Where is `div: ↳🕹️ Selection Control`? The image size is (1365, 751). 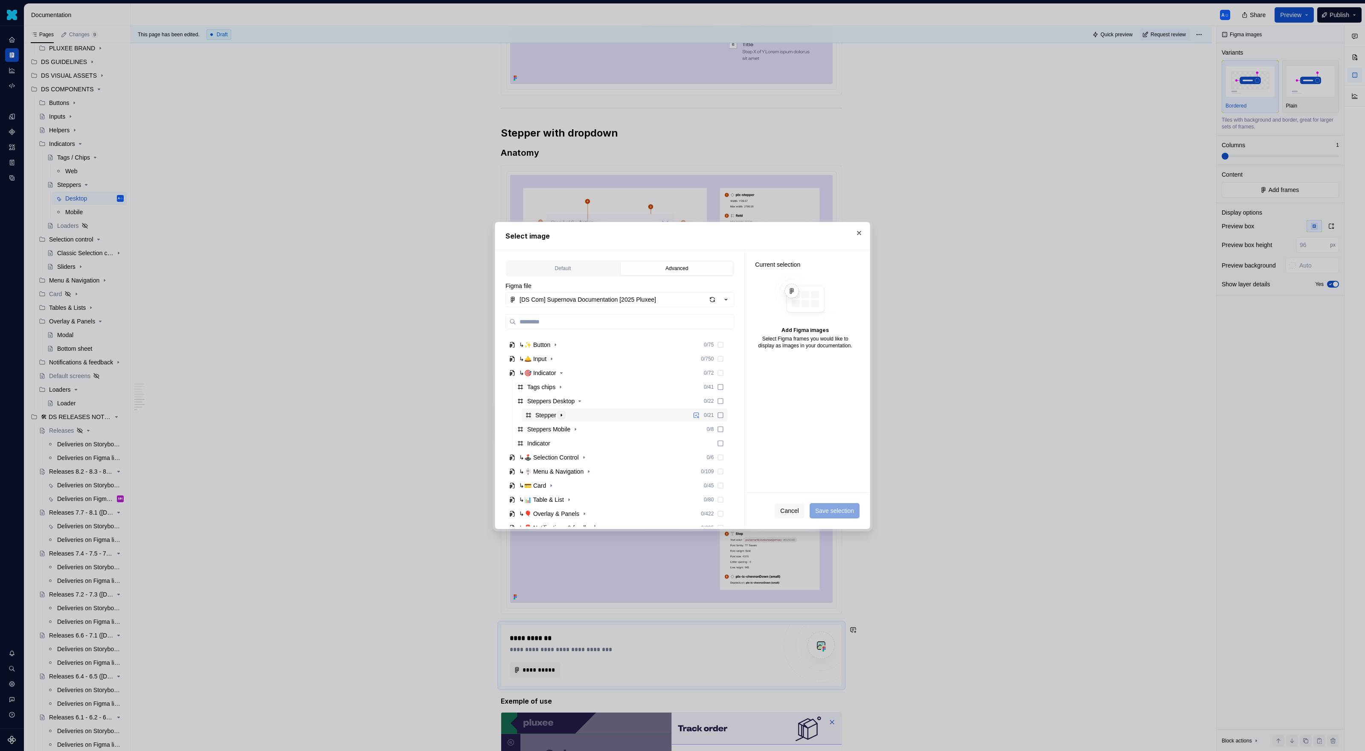 div: ↳🕹️ Selection Control is located at coordinates (549, 457).